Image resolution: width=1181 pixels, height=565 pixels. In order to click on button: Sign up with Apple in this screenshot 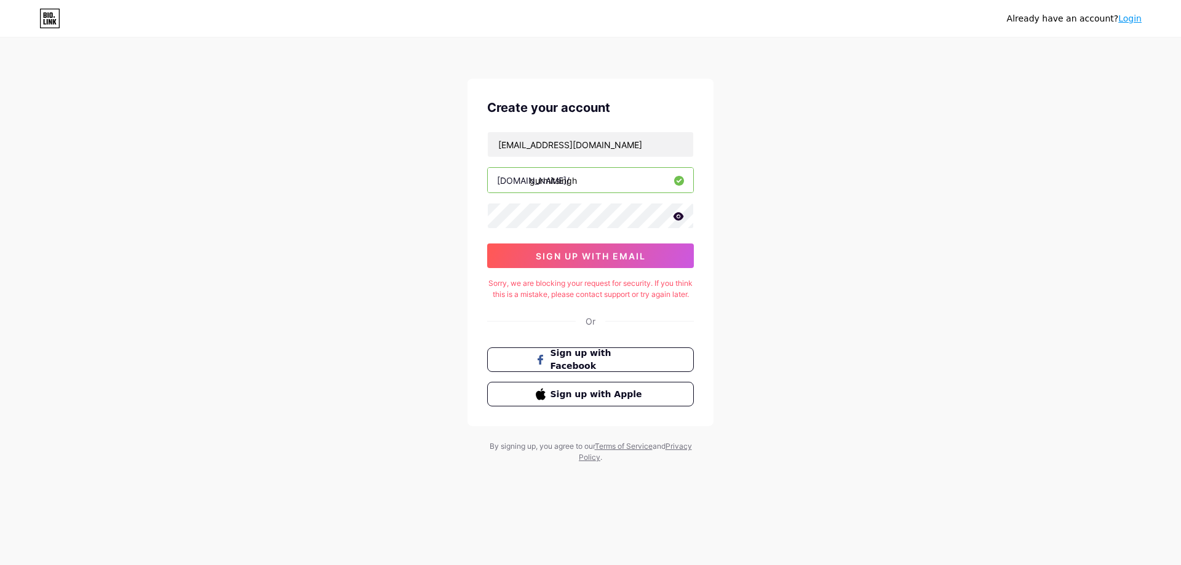, I will do `click(591, 394)`.